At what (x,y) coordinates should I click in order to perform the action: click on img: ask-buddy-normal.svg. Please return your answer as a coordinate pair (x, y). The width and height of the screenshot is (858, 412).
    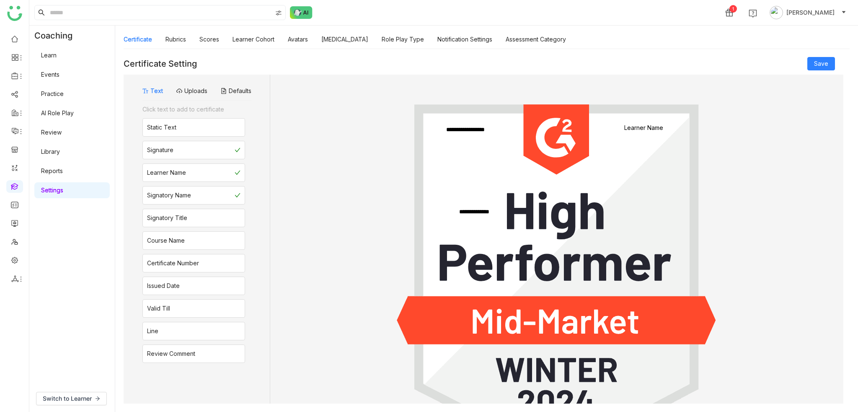
    Looking at the image, I should click on (301, 13).